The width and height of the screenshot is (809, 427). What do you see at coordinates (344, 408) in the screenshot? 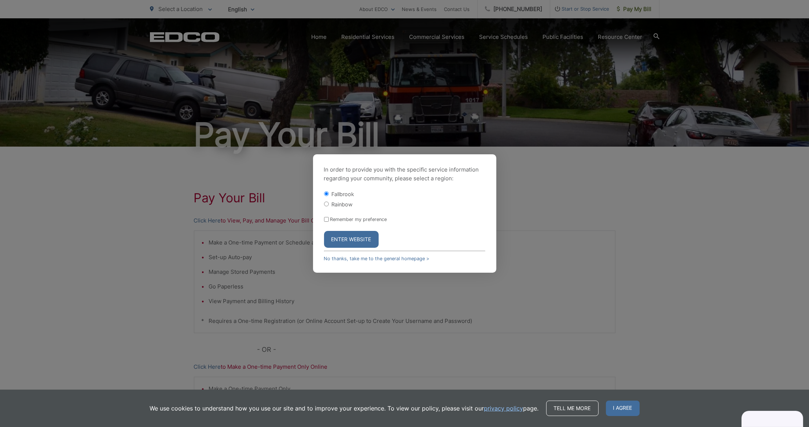
I see `p: We use cookies to understand how you use our site and to improve your experience. To view our pol...` at bounding box center [344, 408].